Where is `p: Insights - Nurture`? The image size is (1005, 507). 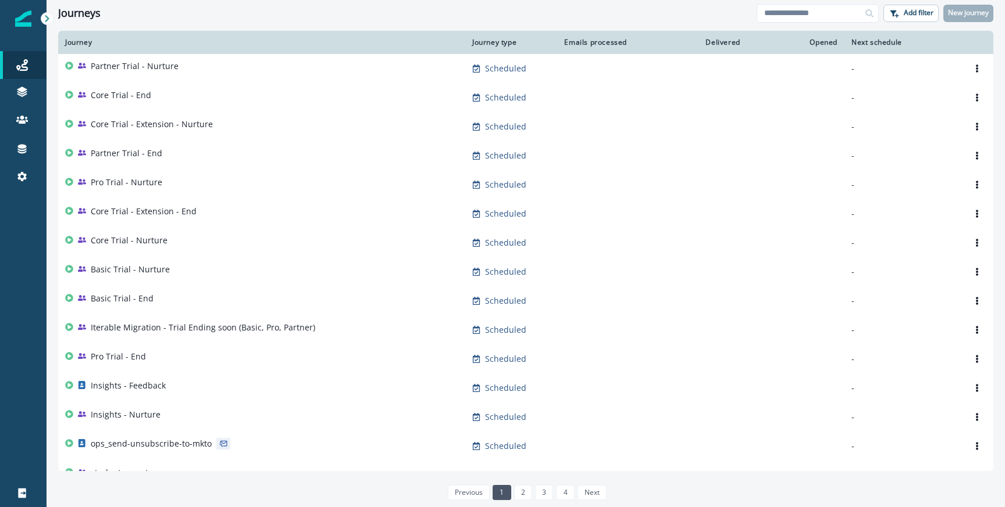
p: Insights - Nurture is located at coordinates (126, 415).